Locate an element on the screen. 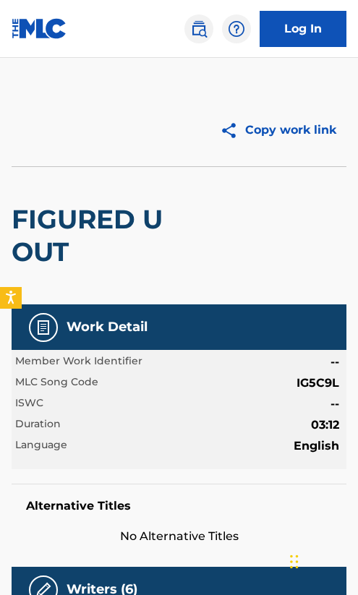 The height and width of the screenshot is (595, 358). span: 03:12 is located at coordinates (325, 425).